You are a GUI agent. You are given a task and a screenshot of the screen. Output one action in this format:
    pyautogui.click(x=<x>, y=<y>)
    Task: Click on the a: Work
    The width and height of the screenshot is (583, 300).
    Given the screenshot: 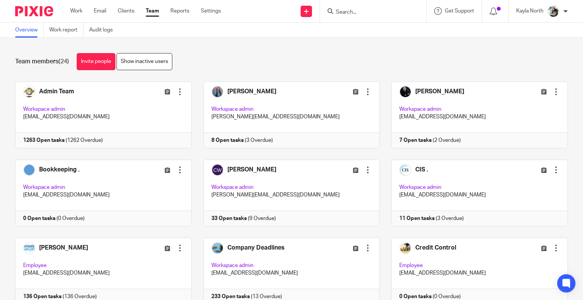 What is the action you would take?
    pyautogui.click(x=76, y=11)
    